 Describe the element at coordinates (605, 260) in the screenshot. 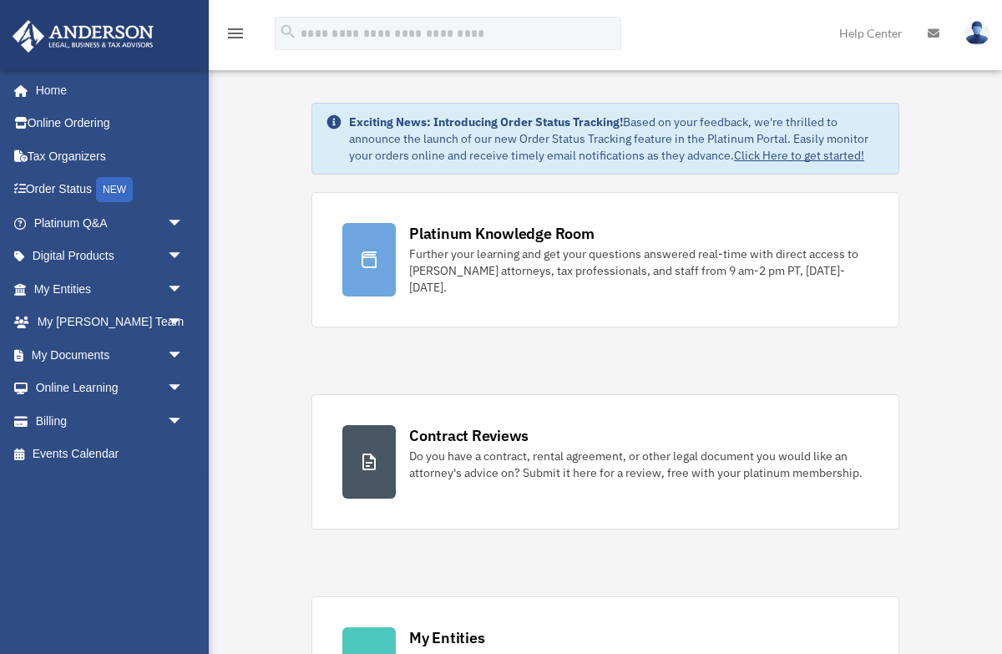

I see `a: Platinum Knowledge Room Further your learning and get your questions answered real-time with dire...` at that location.